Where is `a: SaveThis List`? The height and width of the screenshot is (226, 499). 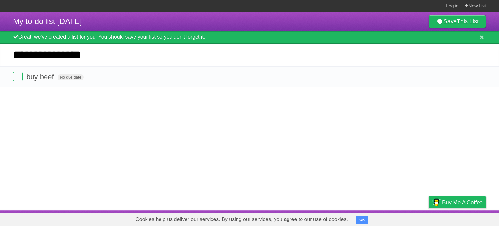
a: SaveThis List is located at coordinates (457, 21).